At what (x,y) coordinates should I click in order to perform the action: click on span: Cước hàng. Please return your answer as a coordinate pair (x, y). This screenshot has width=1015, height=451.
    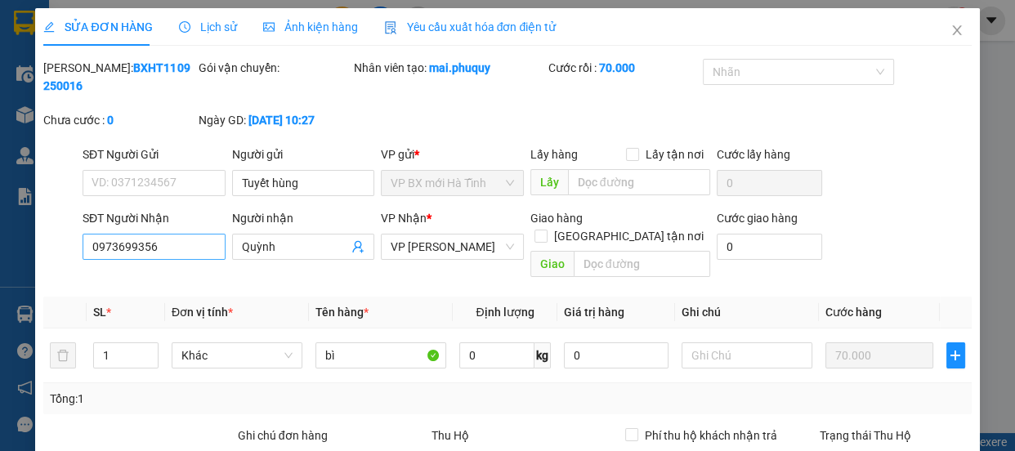
    Looking at the image, I should click on (853, 312).